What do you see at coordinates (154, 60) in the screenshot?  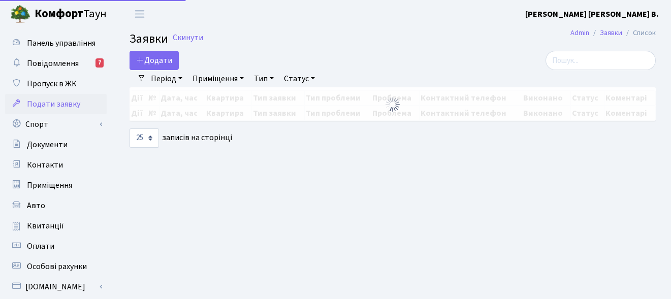 I see `span: Додати` at bounding box center [154, 60].